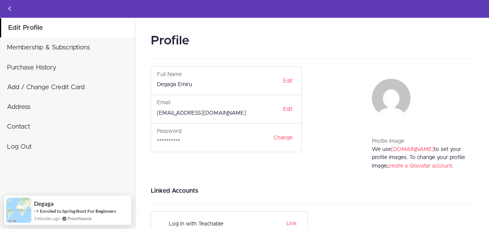 The image size is (489, 229). What do you see at coordinates (164, 103) in the screenshot?
I see `label: Email` at bounding box center [164, 103].